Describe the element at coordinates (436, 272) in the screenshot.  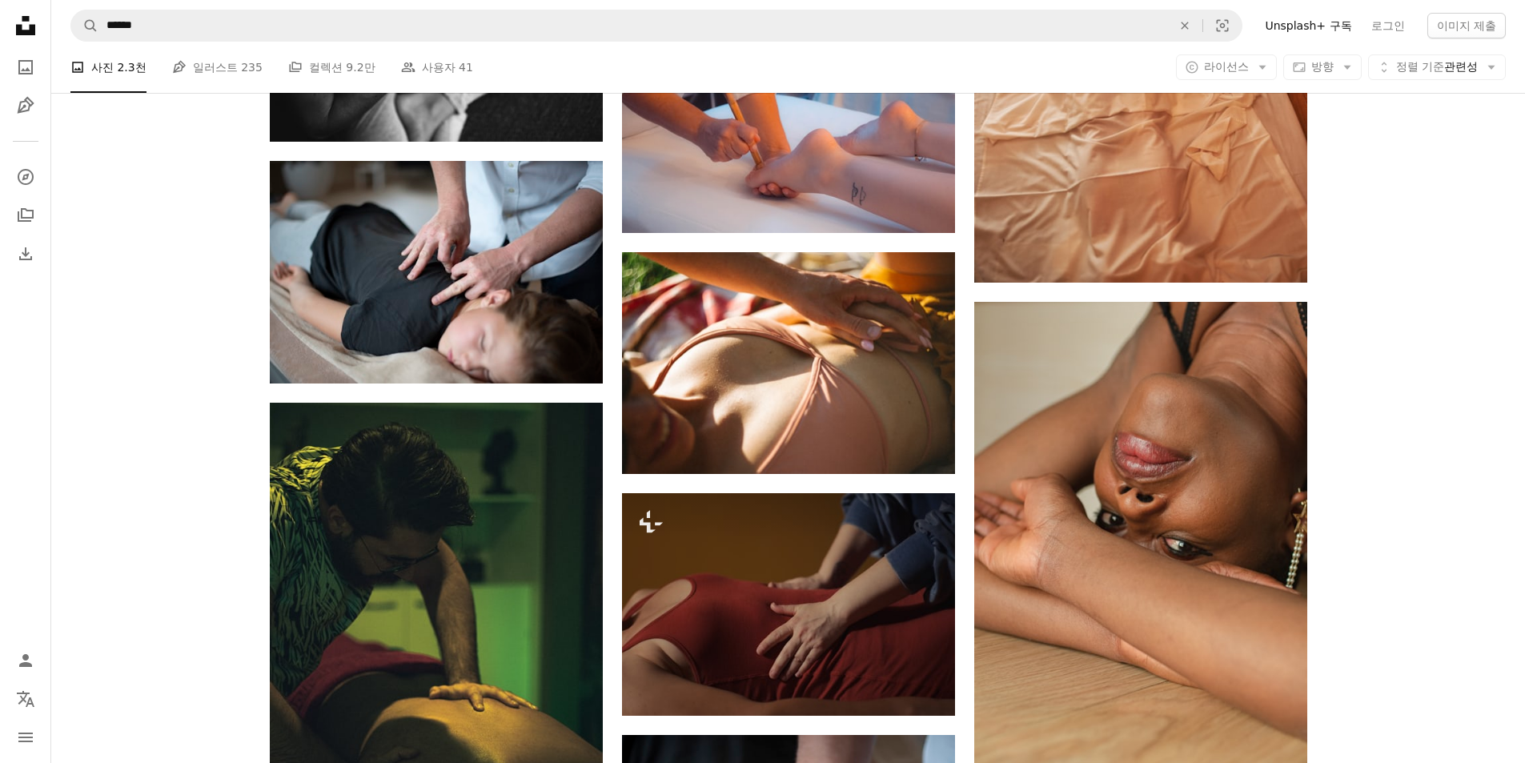
I see `img: 마사지사에게 등 마사지를 받는 여성` at that location.